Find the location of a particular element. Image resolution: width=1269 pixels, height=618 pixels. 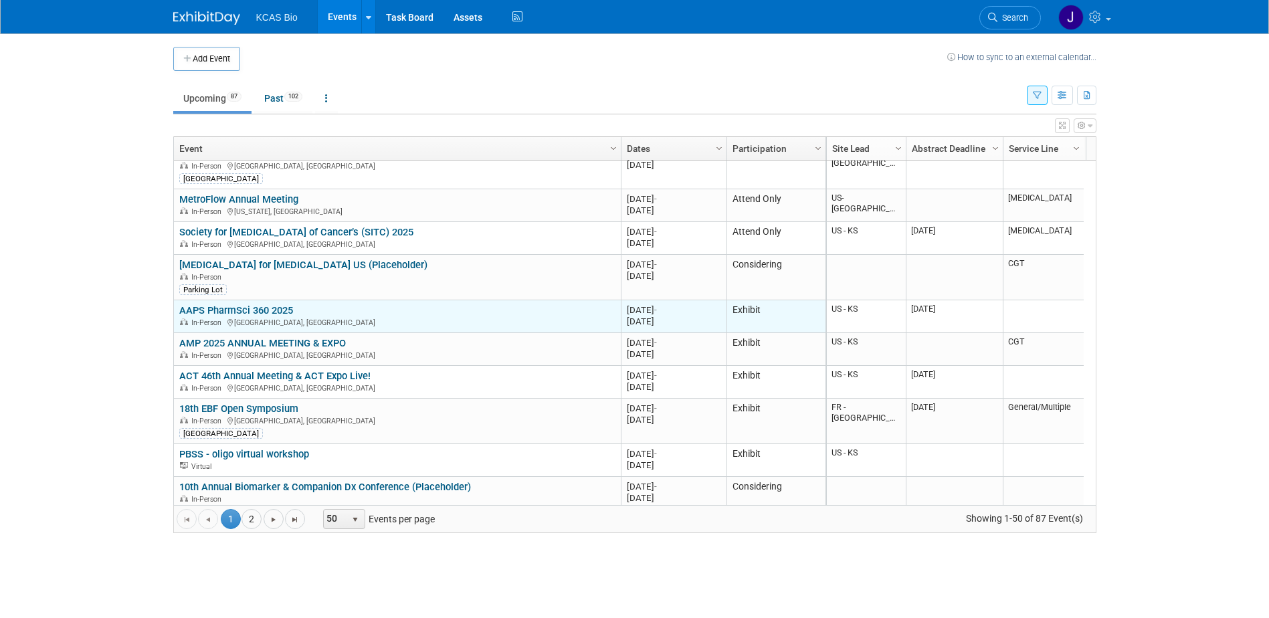

a: AAPS PharmSci 360 2025 is located at coordinates (236, 310).